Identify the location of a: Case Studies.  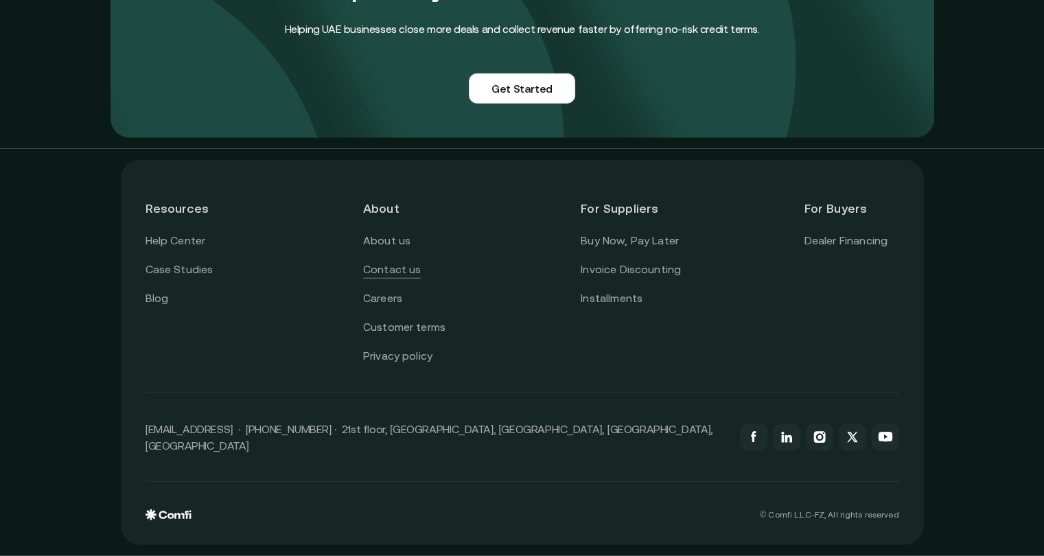
(179, 270).